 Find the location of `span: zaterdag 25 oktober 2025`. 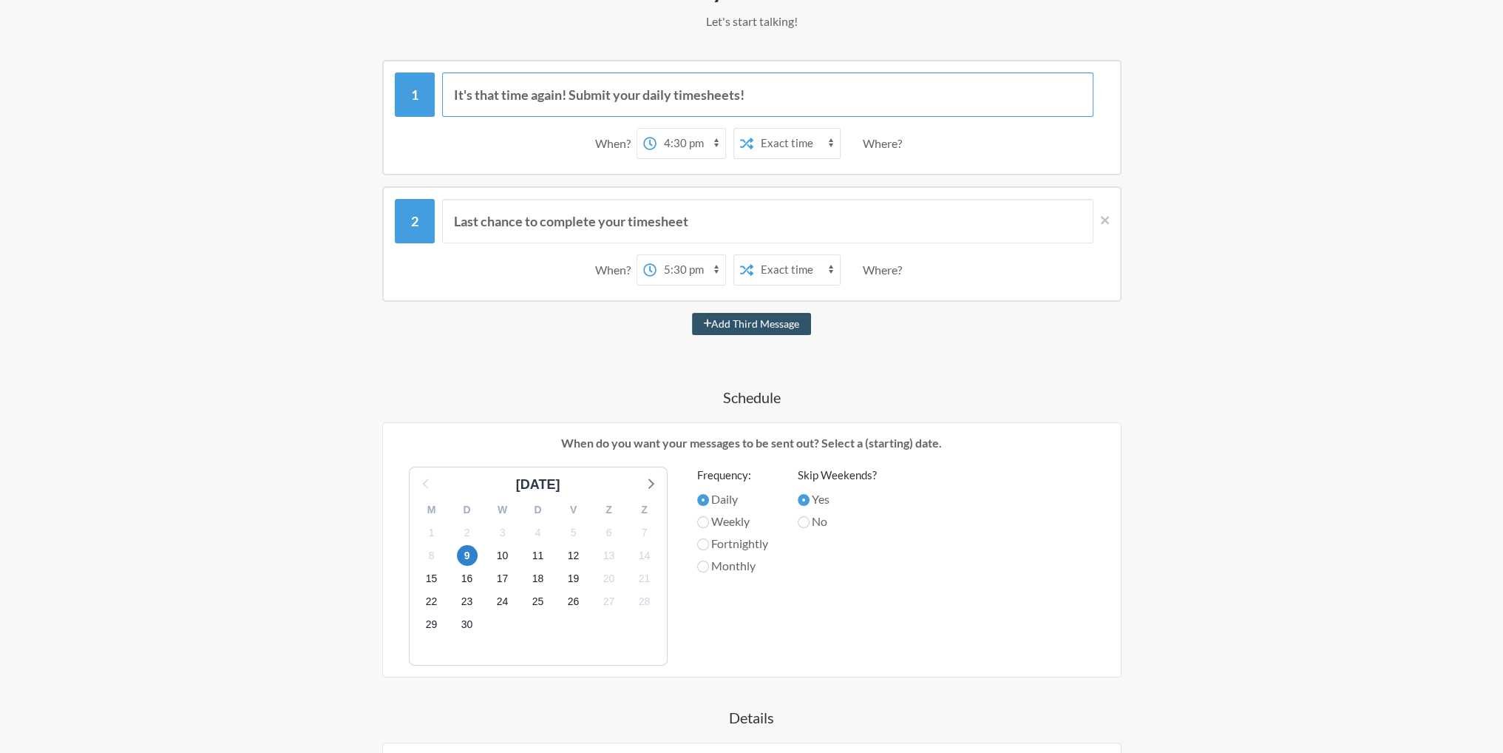

span: zaterdag 25 oktober 2025 is located at coordinates (538, 602).